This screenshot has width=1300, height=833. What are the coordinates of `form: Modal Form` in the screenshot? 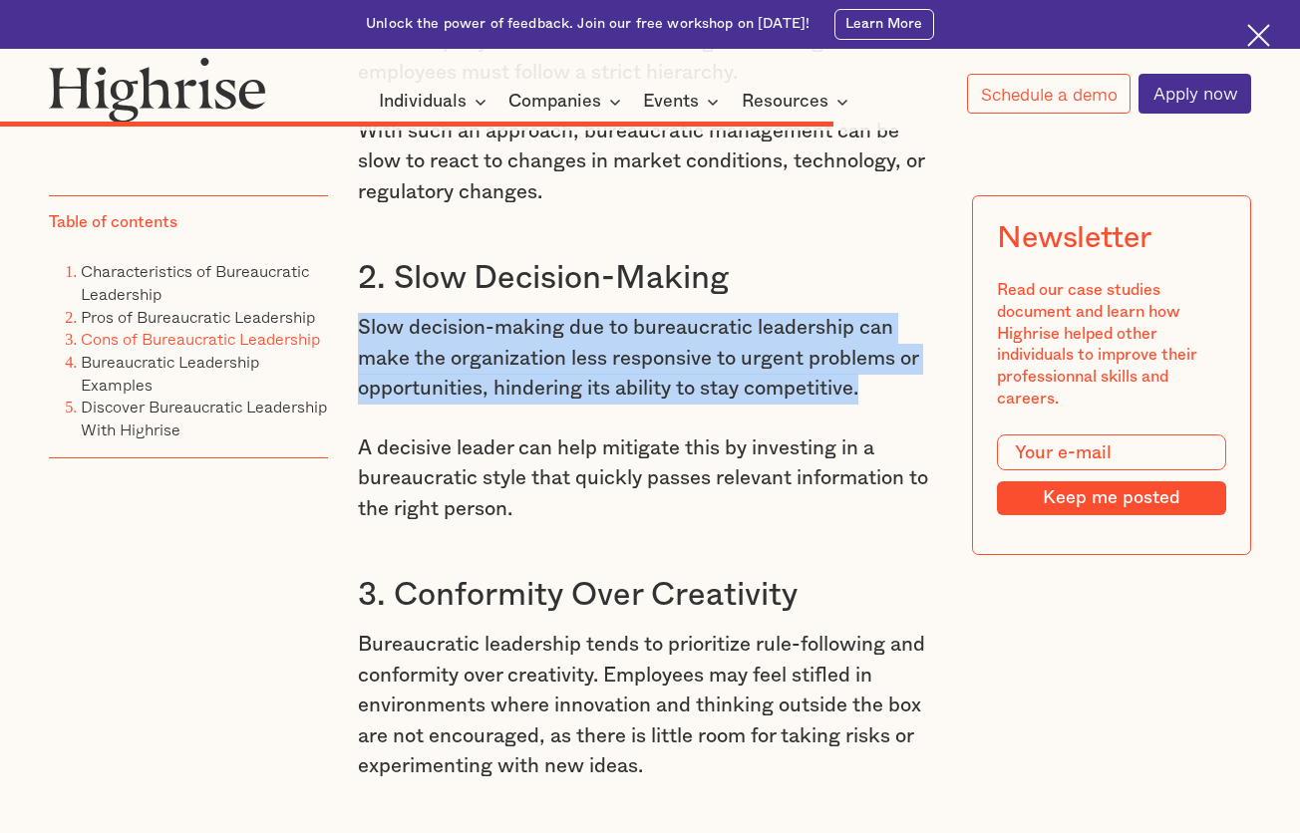 It's located at (1110, 473).